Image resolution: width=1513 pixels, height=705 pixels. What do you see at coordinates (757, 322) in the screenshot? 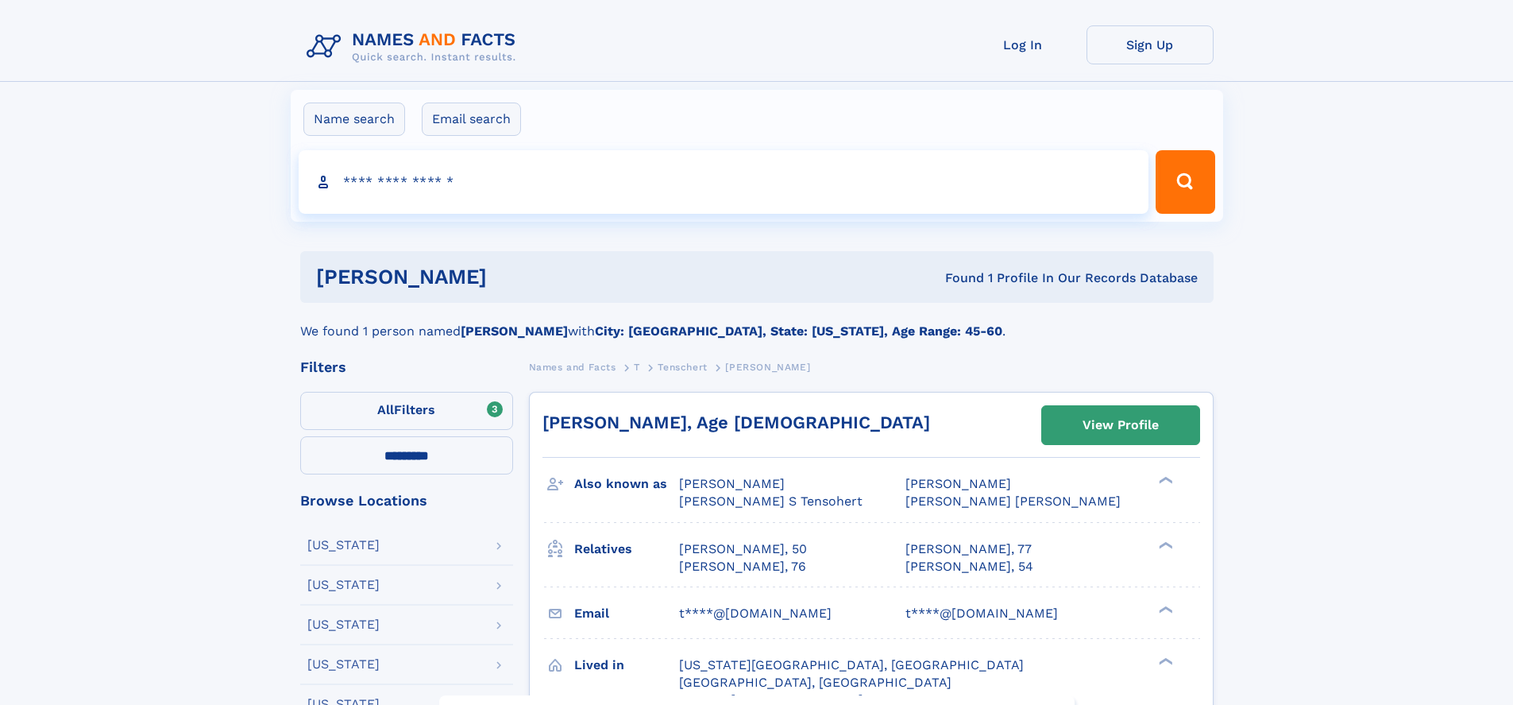
I see `div: We found 1 person named with .` at bounding box center [757, 322].